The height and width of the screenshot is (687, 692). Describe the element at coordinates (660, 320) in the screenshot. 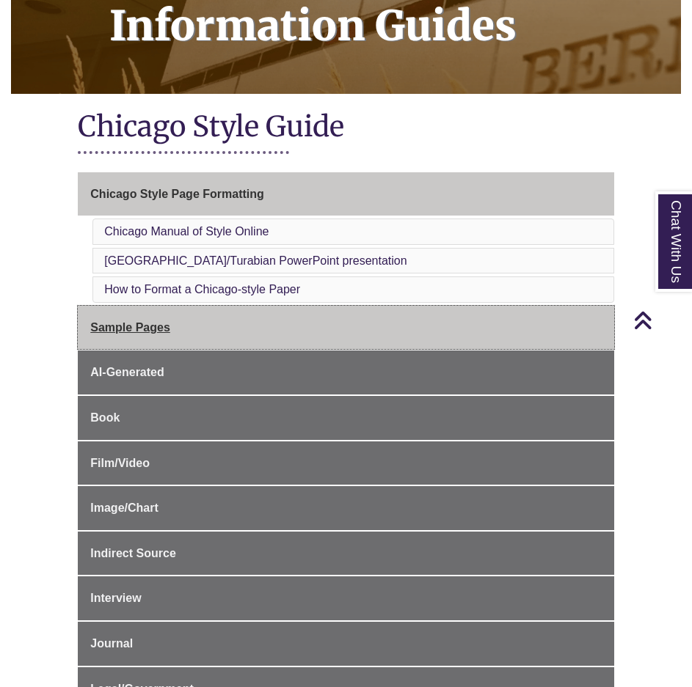

I see `a: Back to Top` at that location.